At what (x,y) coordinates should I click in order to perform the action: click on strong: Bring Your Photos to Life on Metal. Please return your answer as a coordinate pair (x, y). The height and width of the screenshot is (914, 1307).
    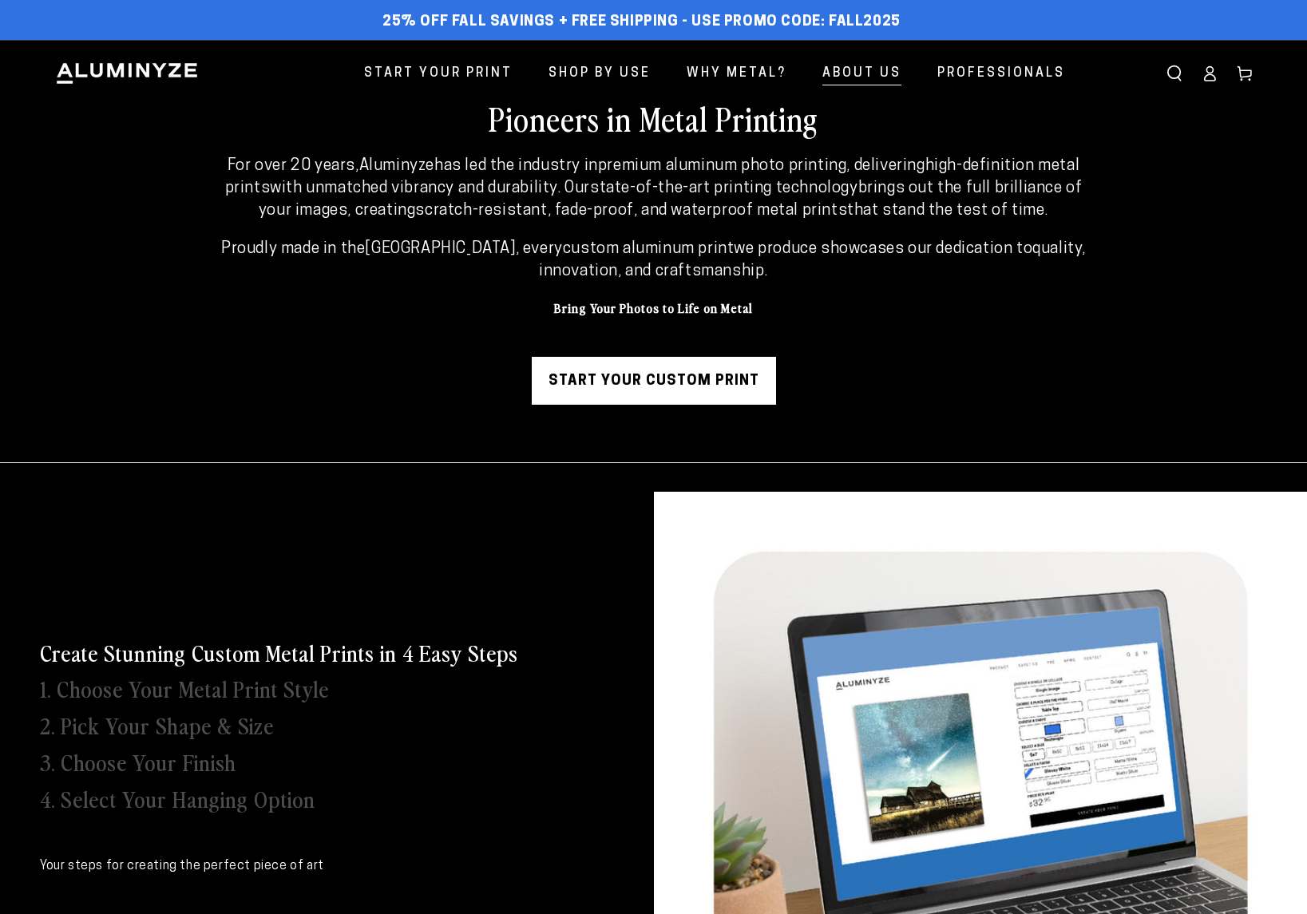
    Looking at the image, I should click on (653, 307).